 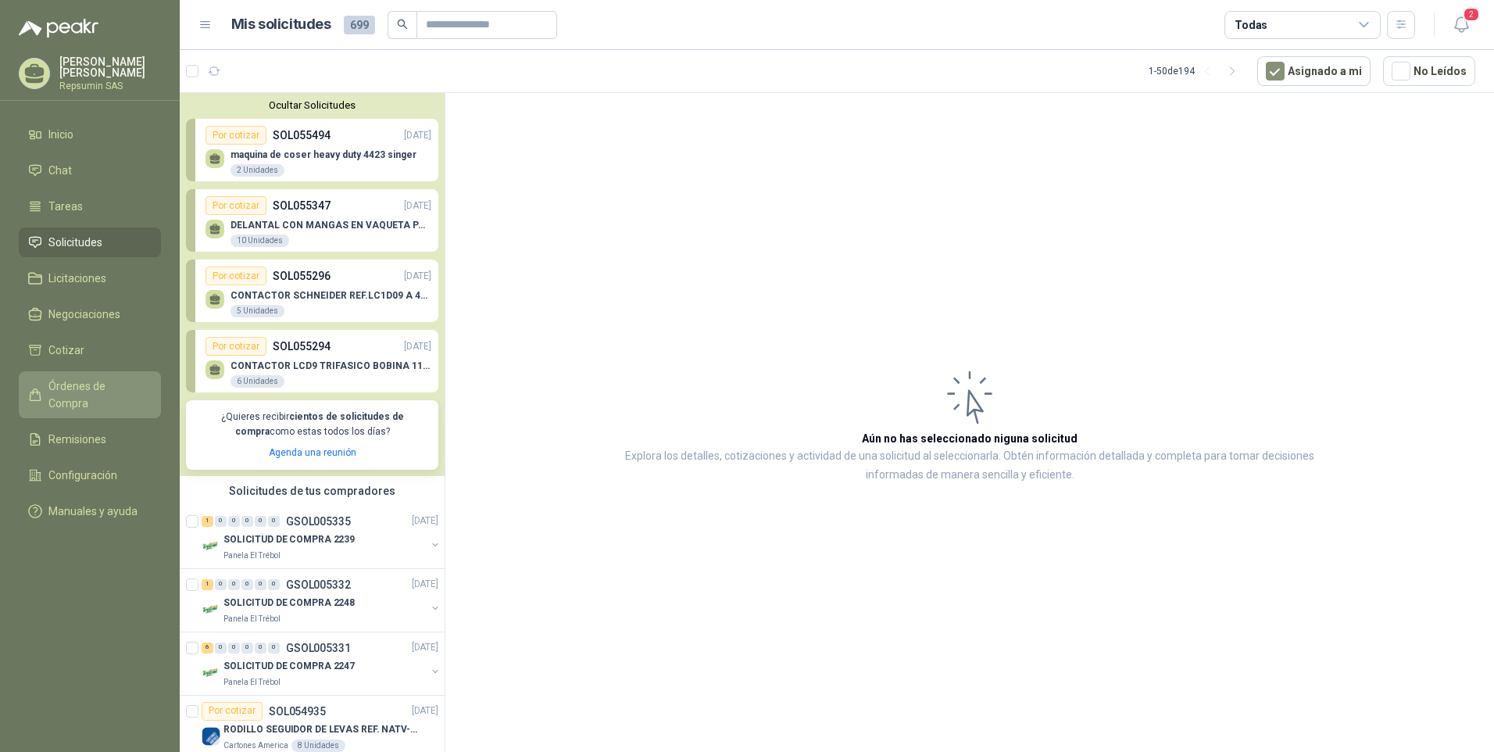 What do you see at coordinates (1313, 71) in the screenshot?
I see `button: Asignado a mi` at bounding box center [1313, 71].